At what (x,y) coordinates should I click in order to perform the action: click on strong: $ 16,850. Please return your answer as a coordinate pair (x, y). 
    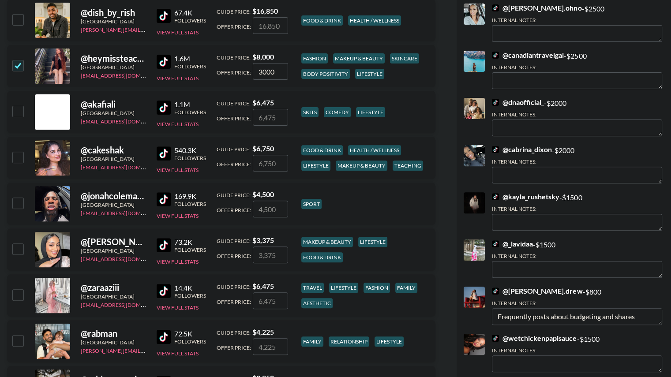
    Looking at the image, I should click on (265, 11).